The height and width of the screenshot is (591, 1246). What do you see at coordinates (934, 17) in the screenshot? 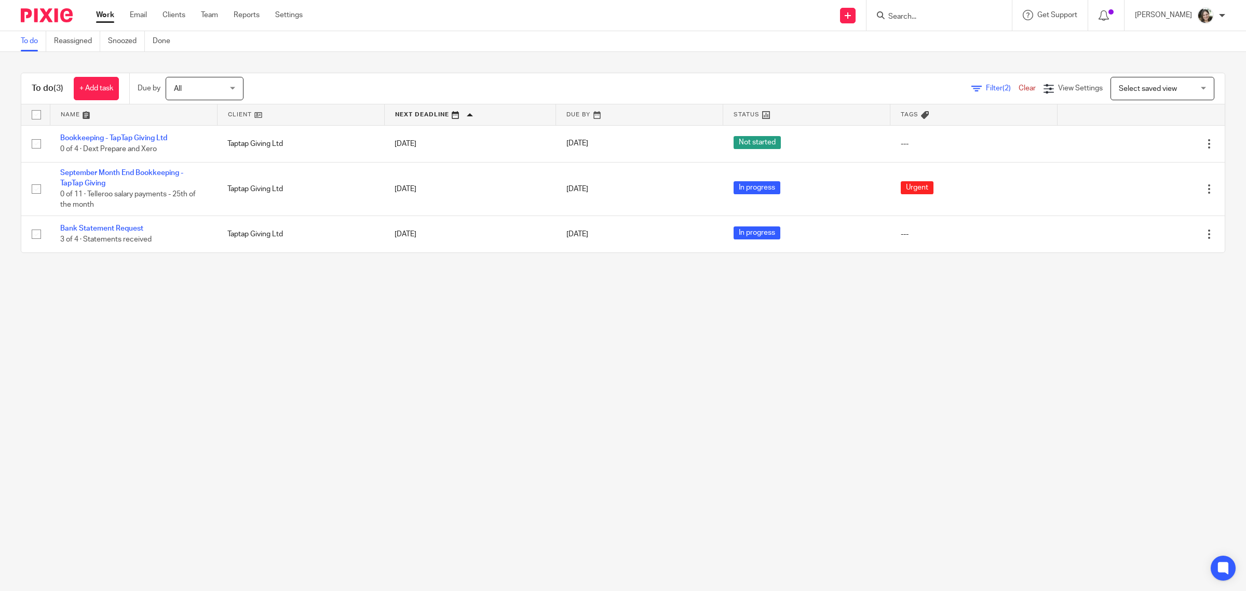
I see `input: Search` at bounding box center [934, 17].